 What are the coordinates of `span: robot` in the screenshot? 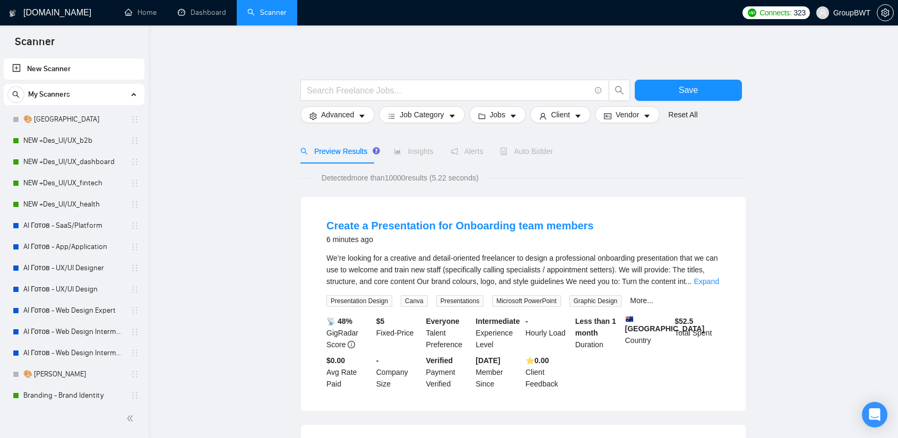 It's located at (504, 151).